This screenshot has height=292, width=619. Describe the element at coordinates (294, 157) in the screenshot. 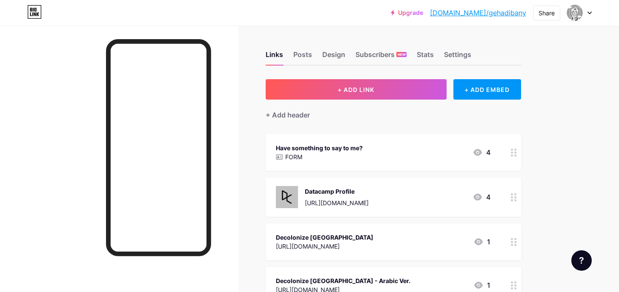

I see `p: FORM` at that location.